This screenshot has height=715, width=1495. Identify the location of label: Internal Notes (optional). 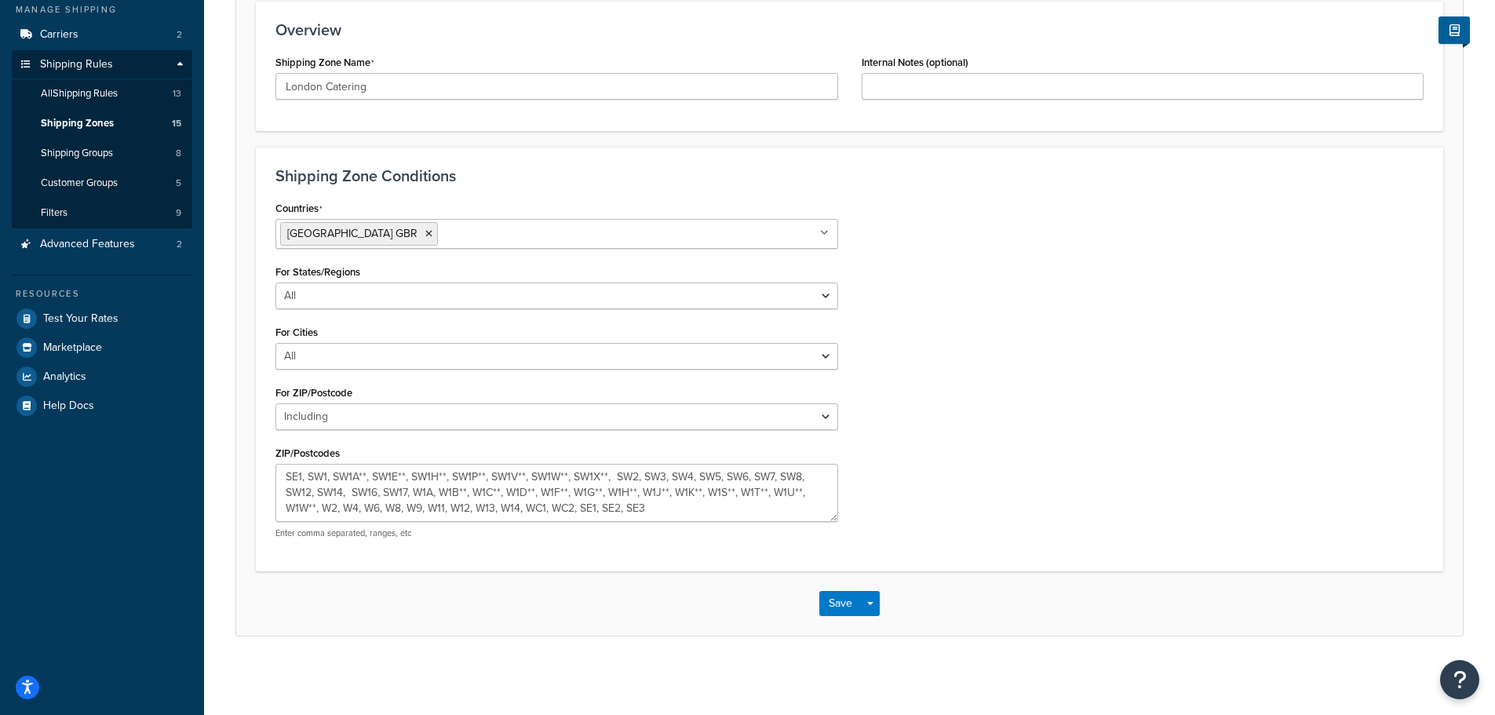
(915, 62).